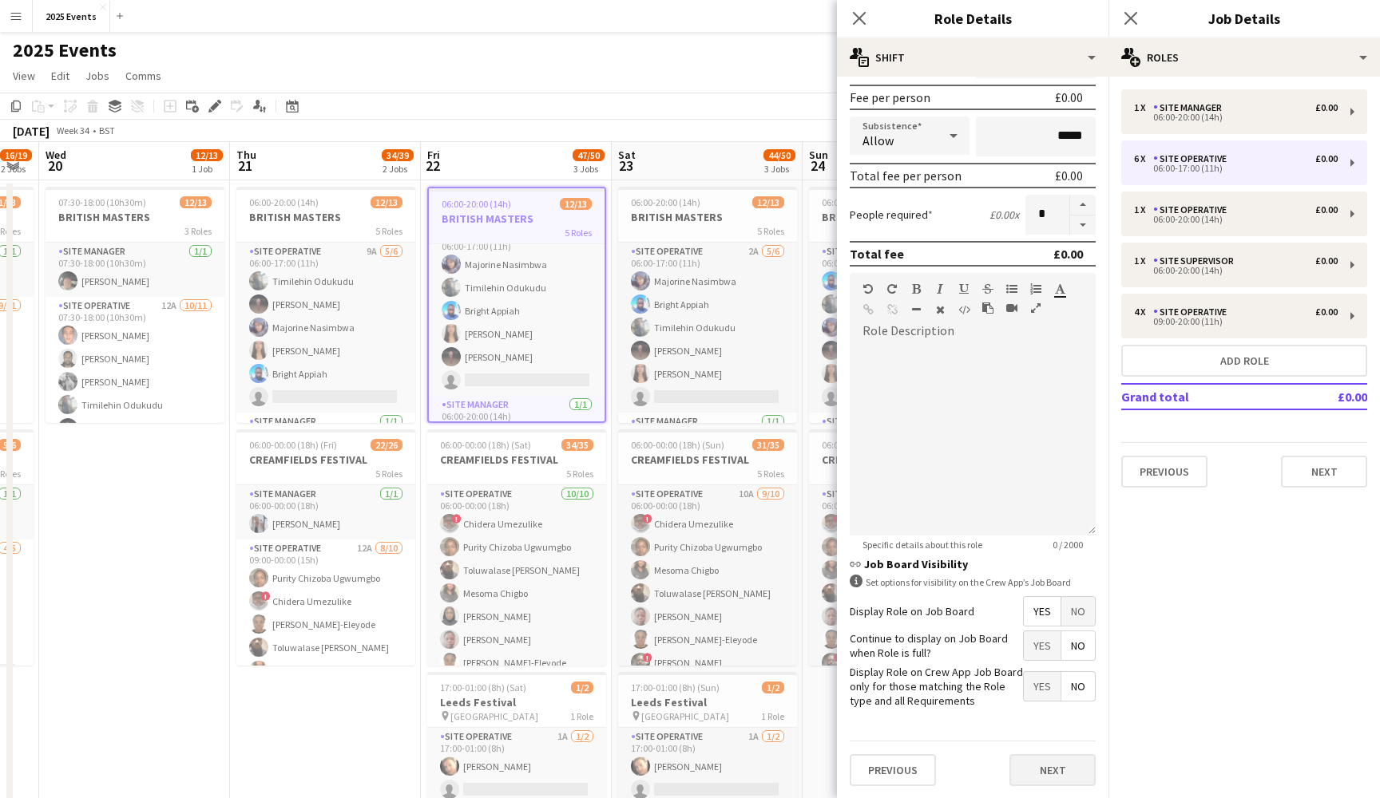 The width and height of the screenshot is (1380, 798). Describe the element at coordinates (485, 445) in the screenshot. I see `span: 06:00-00:00 (18h) (Sat)` at that location.